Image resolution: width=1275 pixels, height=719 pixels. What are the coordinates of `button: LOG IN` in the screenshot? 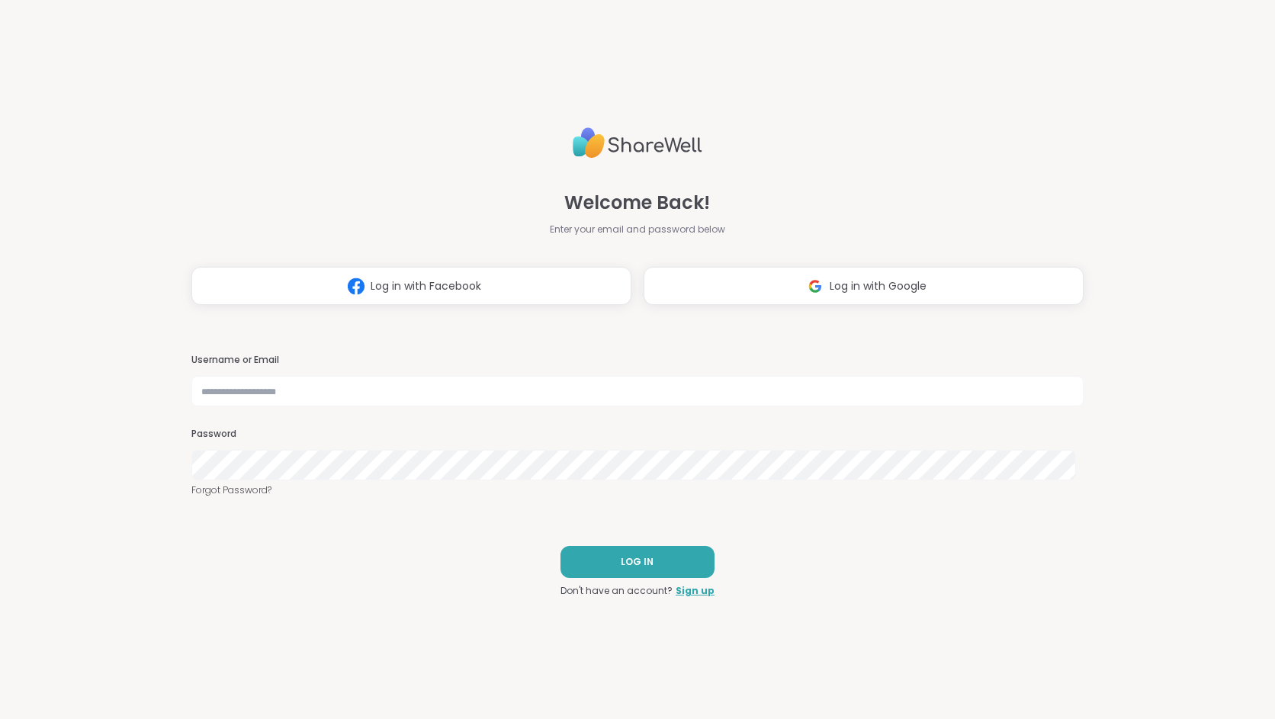 It's located at (637, 562).